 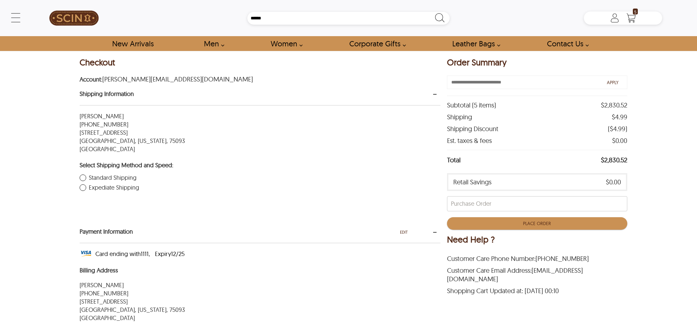 I want to click on a: Shopping Cart, so click(x=631, y=18).